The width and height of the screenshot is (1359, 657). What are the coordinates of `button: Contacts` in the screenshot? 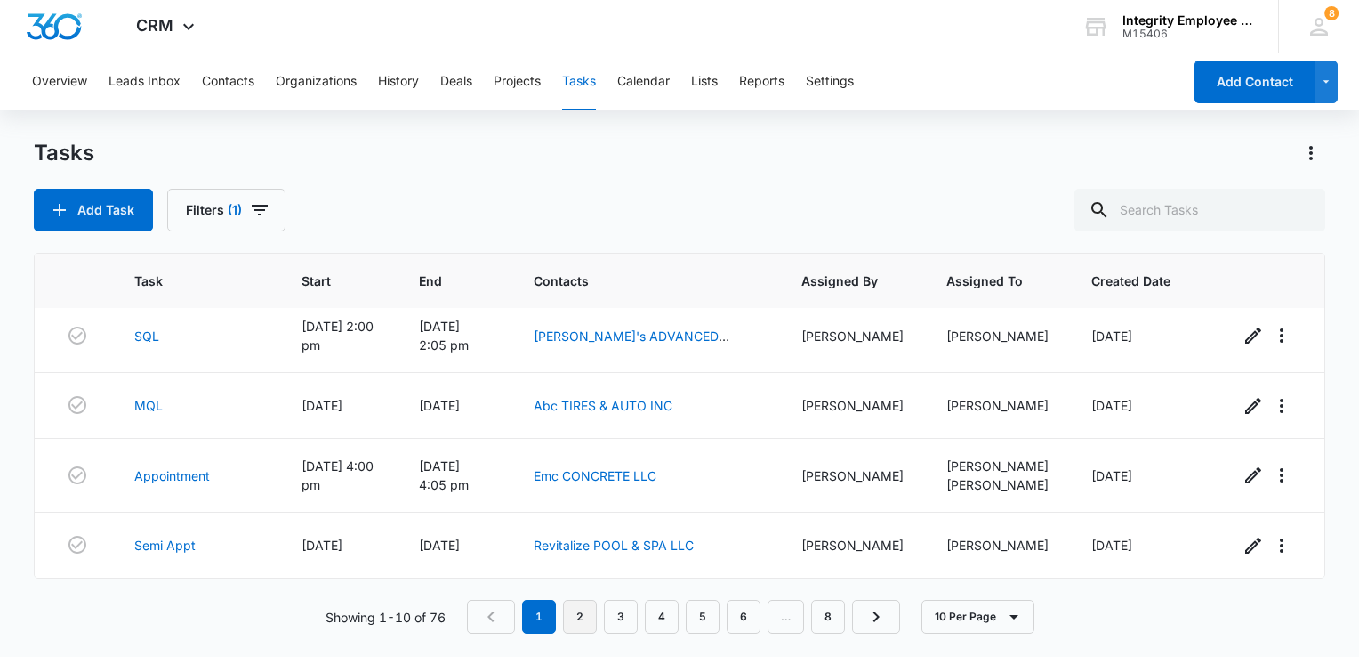 It's located at (228, 82).